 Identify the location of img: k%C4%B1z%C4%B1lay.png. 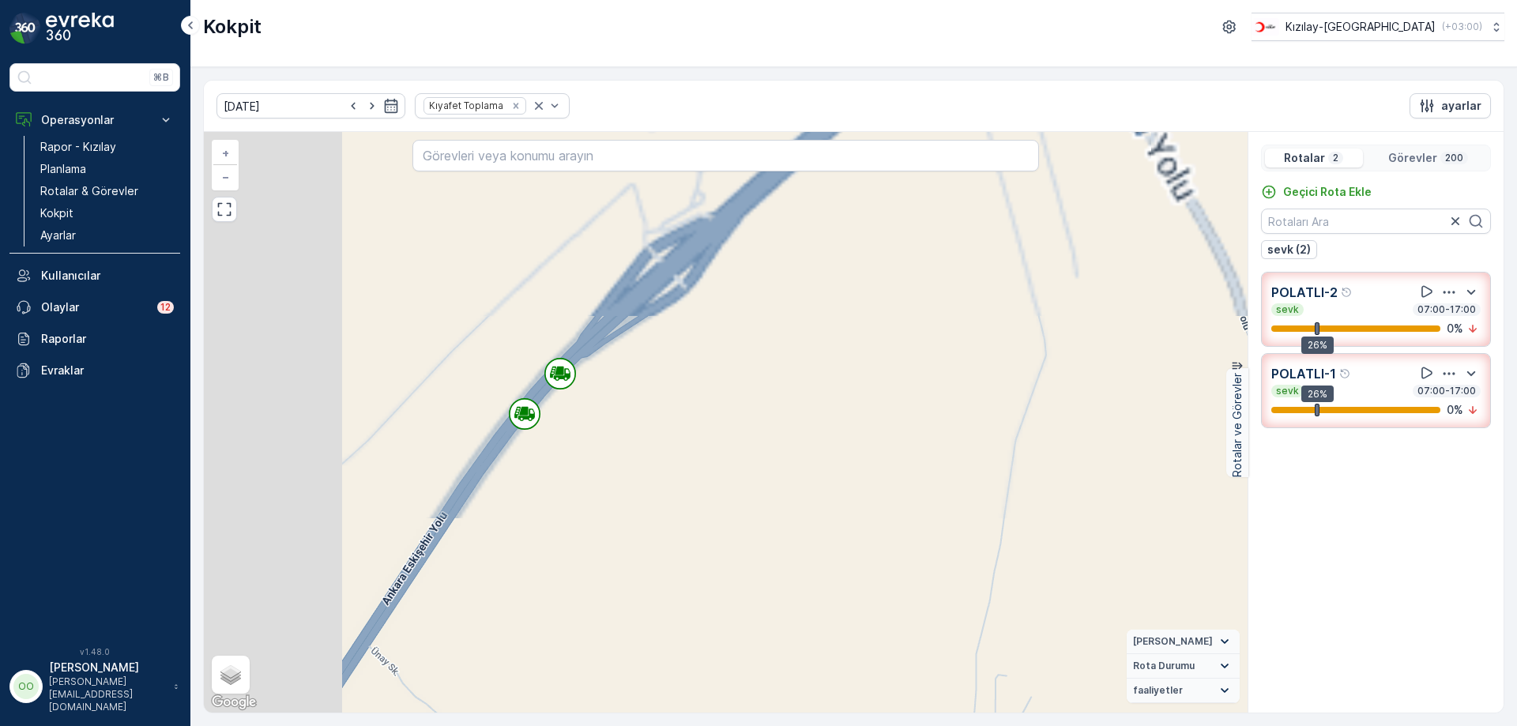
(1265, 27).